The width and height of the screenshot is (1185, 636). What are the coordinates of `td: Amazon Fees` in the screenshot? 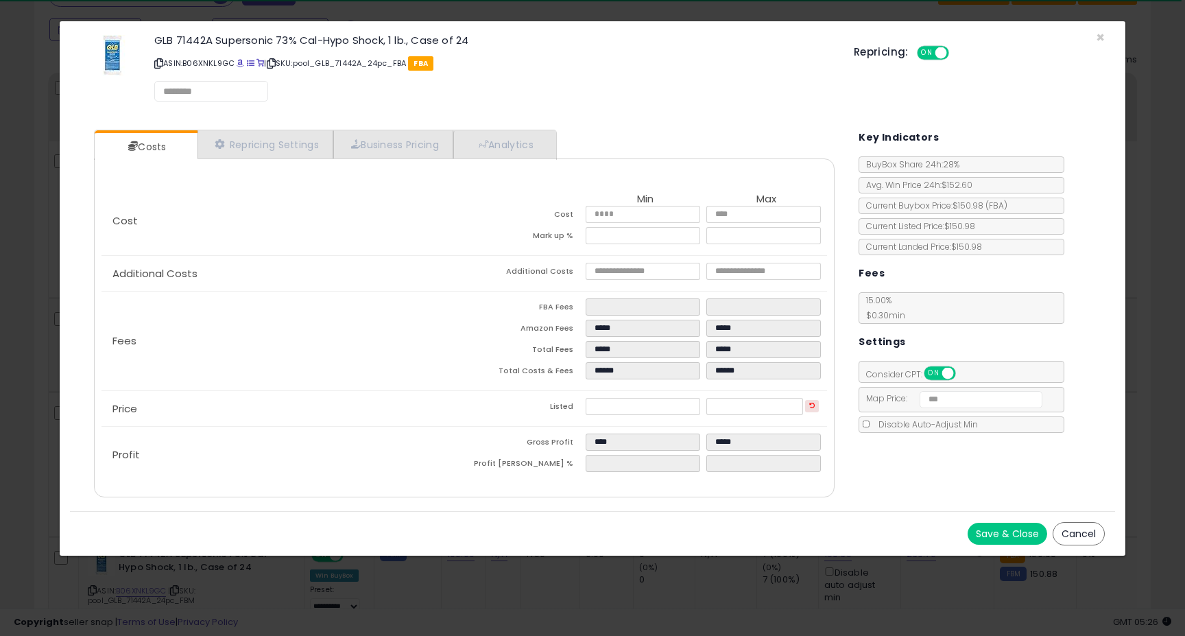 It's located at (524, 330).